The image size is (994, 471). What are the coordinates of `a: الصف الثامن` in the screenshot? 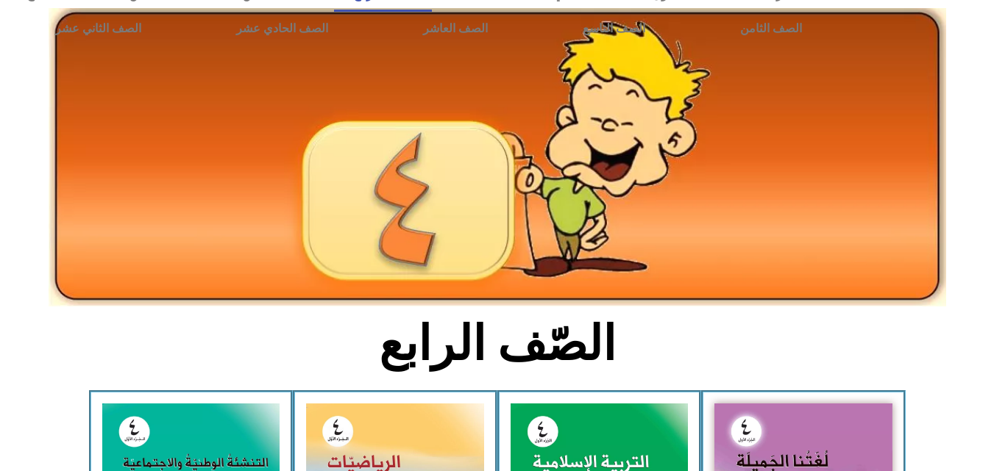 It's located at (770, 29).